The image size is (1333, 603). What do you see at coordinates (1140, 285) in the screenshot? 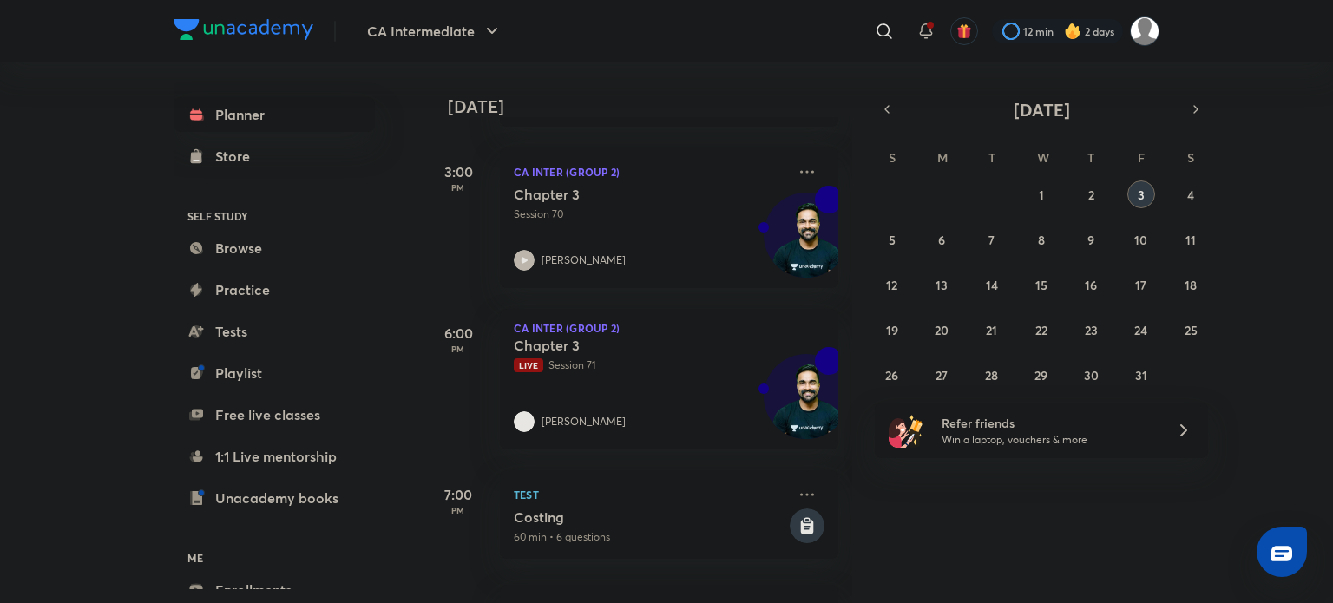
I see `abbr: October 17, 2025` at bounding box center [1140, 285].